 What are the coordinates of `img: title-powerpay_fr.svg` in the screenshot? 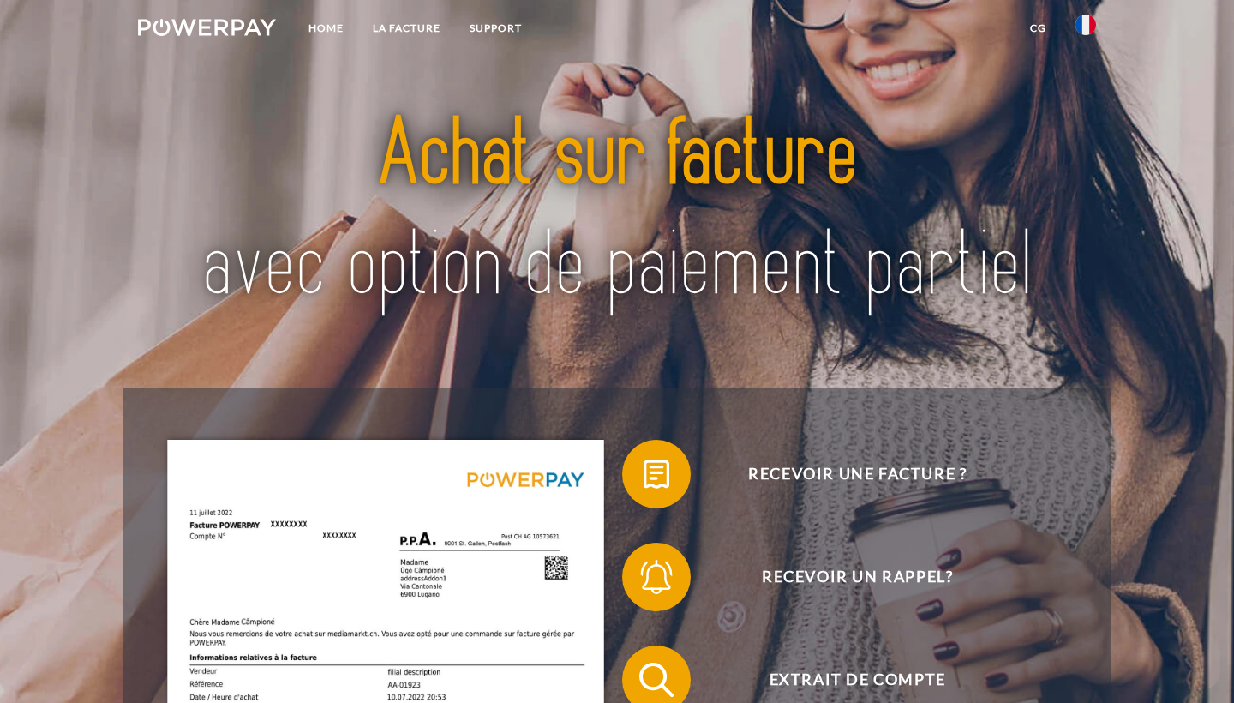 It's located at (617, 211).